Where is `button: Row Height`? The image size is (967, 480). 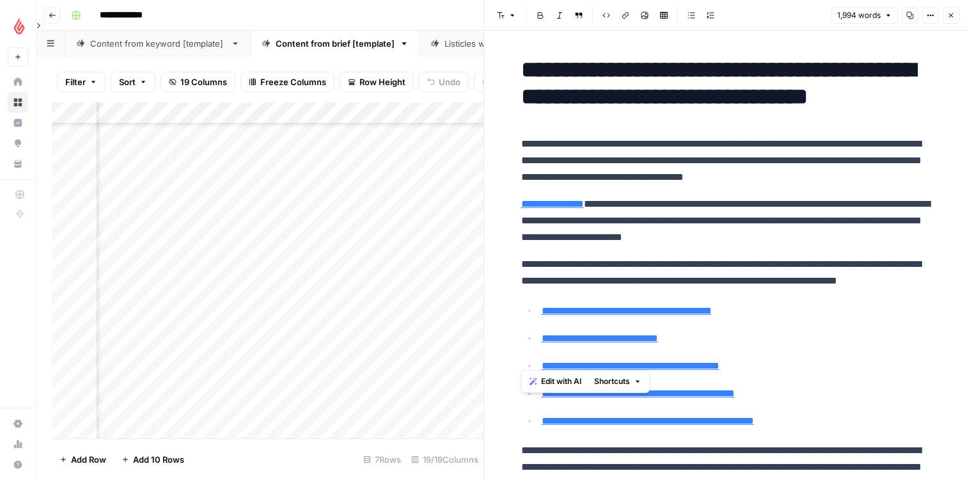 button: Row Height is located at coordinates (377, 82).